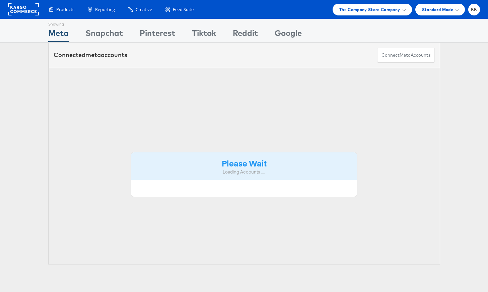 This screenshot has height=292, width=488. What do you see at coordinates (65, 9) in the screenshot?
I see `span: Products` at bounding box center [65, 9].